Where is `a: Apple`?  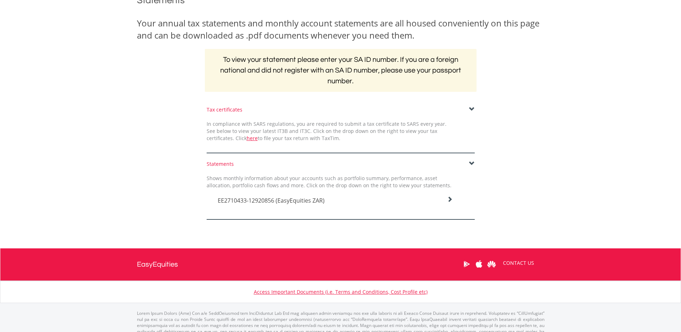
a: Apple is located at coordinates (479, 264).